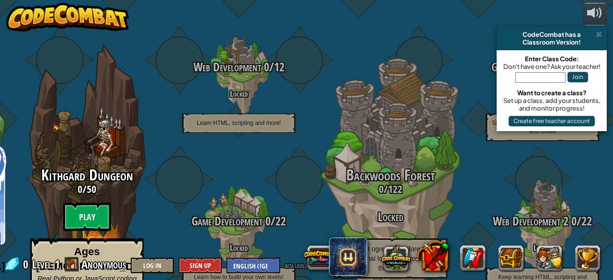  Describe the element at coordinates (91, 189) in the screenshot. I see `span: 50` at that location.